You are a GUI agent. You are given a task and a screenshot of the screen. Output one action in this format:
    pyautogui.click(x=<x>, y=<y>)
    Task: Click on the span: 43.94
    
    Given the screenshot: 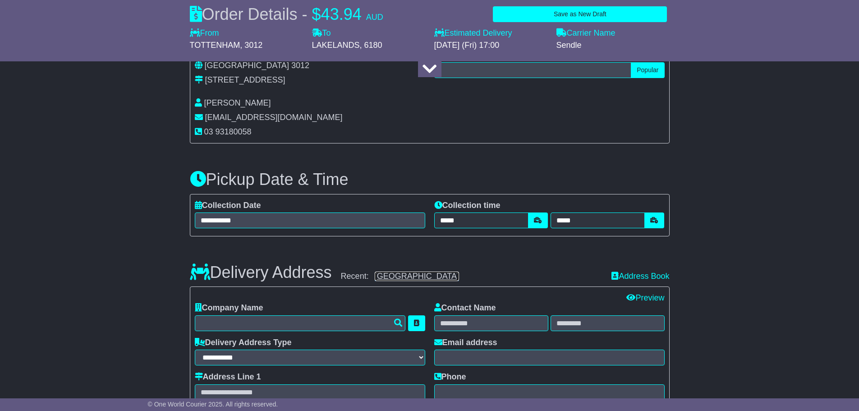 What is the action you would take?
    pyautogui.click(x=341, y=14)
    